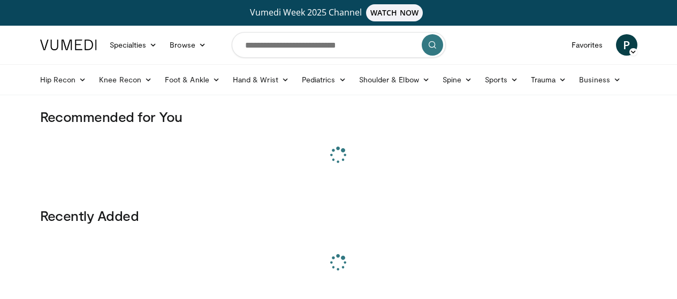  I want to click on a: Browse, so click(188, 45).